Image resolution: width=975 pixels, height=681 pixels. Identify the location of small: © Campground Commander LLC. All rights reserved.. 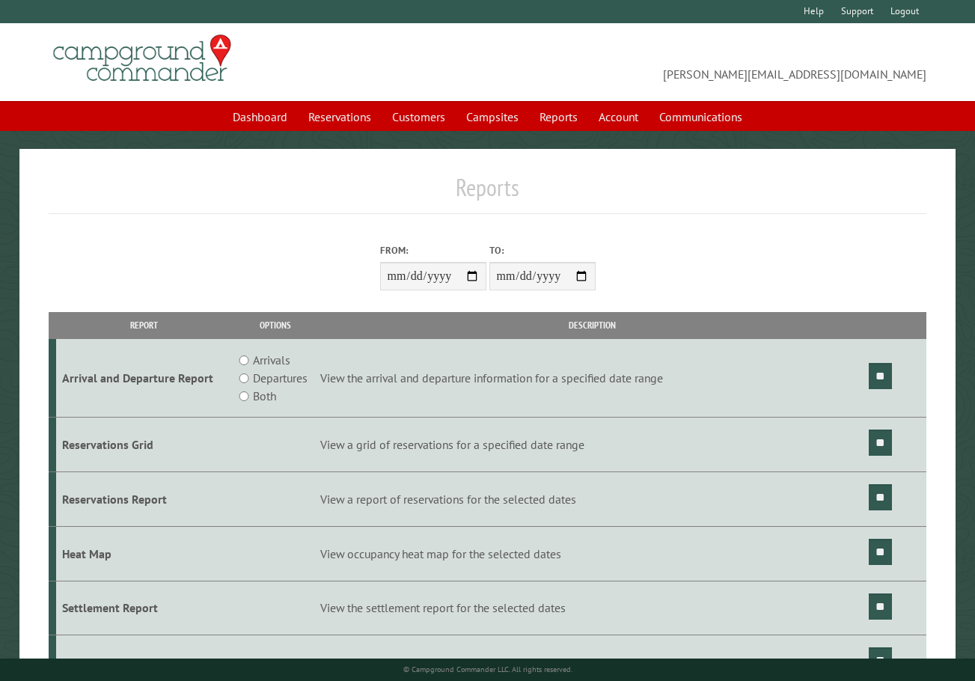
(488, 669).